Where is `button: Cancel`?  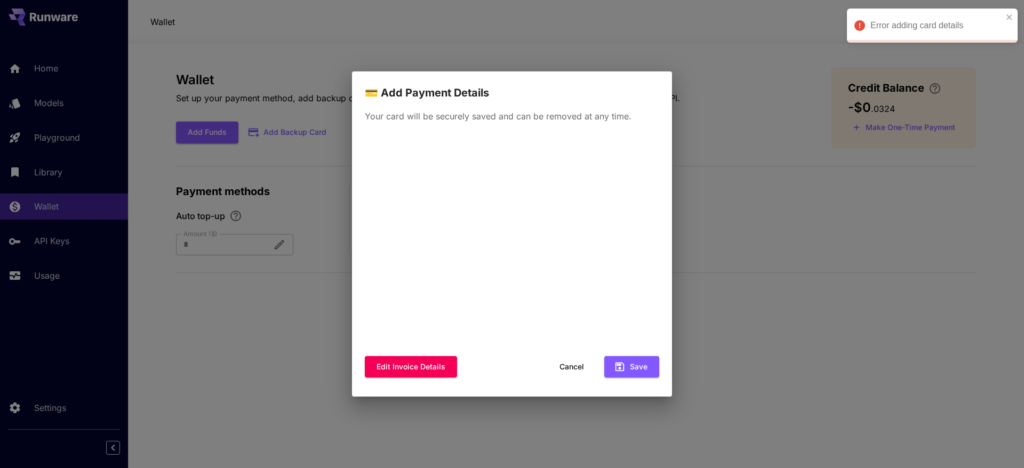
button: Cancel is located at coordinates (572, 367).